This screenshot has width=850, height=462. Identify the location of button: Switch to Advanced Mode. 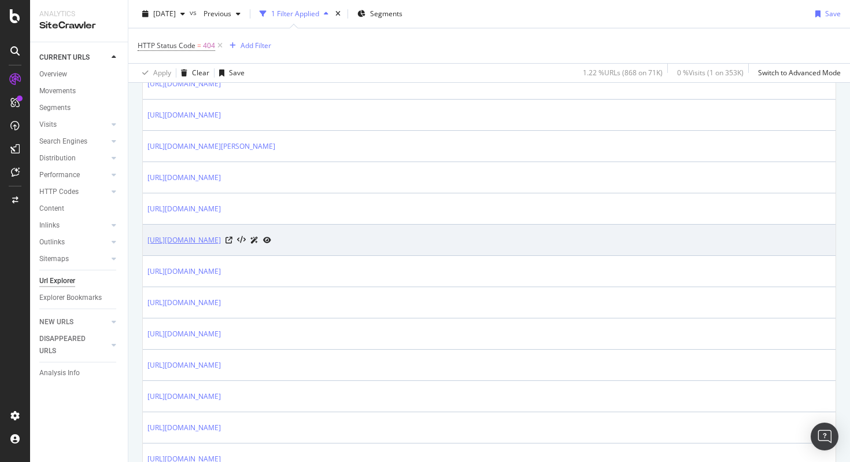
(797, 73).